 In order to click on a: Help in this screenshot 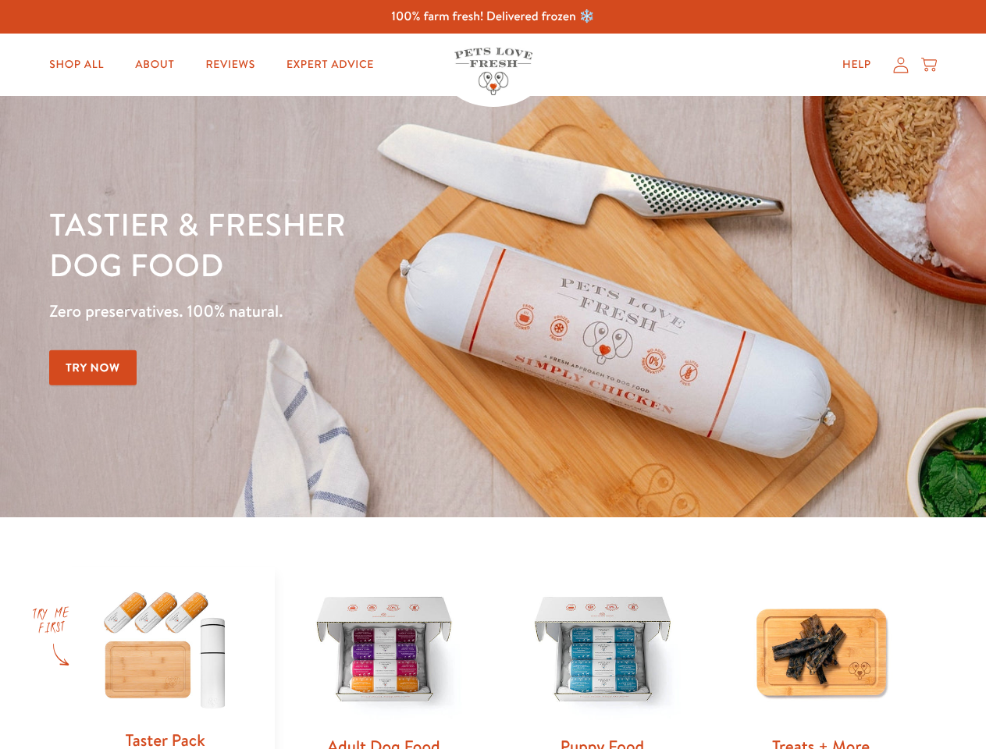, I will do `click(856, 65)`.